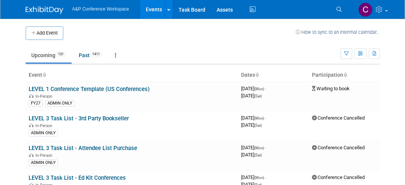  I want to click on span: 131, so click(61, 54).